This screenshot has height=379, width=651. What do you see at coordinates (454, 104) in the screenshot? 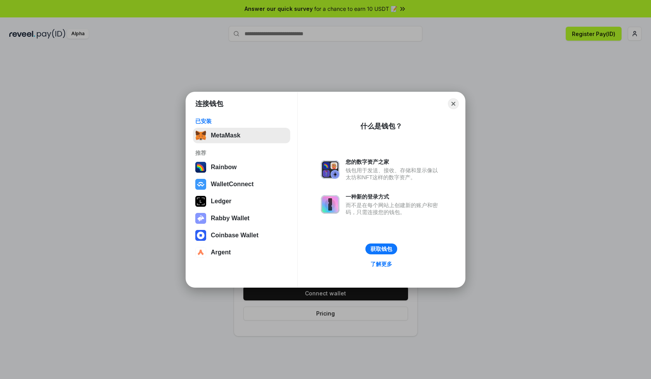
I see `button: Close` at bounding box center [454, 104].